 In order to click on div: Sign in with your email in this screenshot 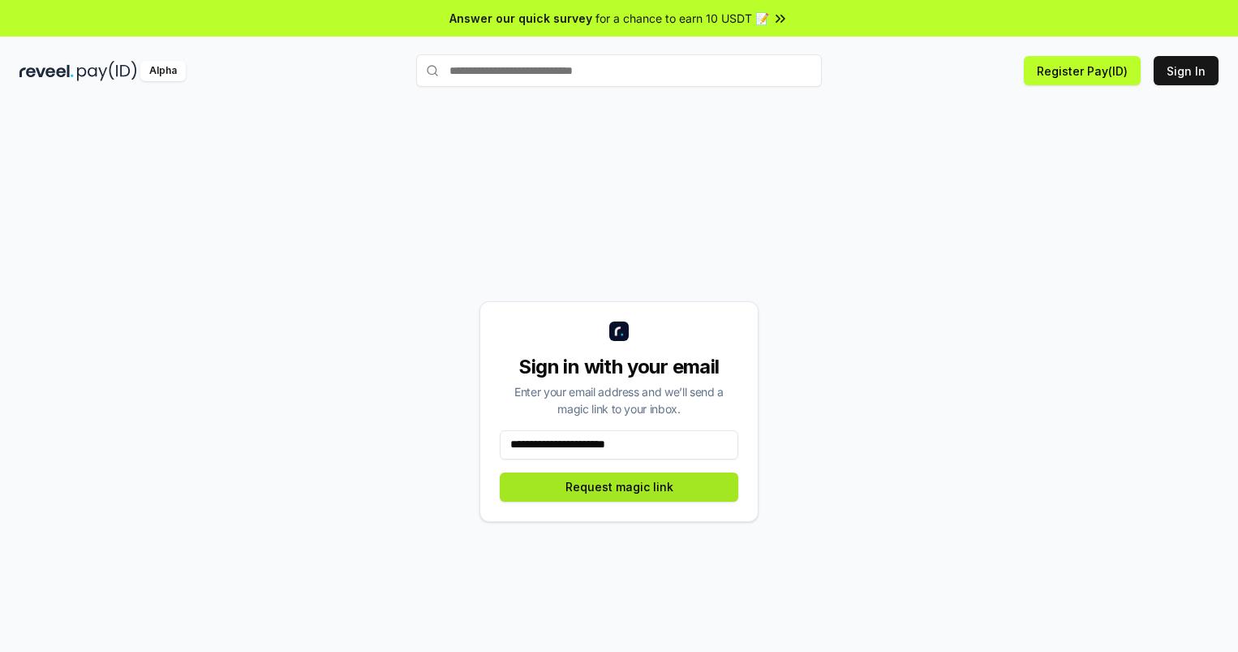, I will do `click(619, 367)`.